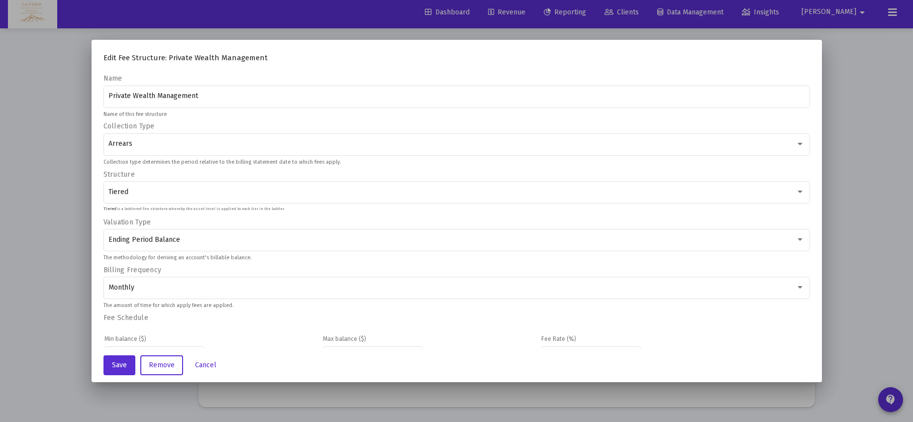  I want to click on span: Tiered, so click(118, 191).